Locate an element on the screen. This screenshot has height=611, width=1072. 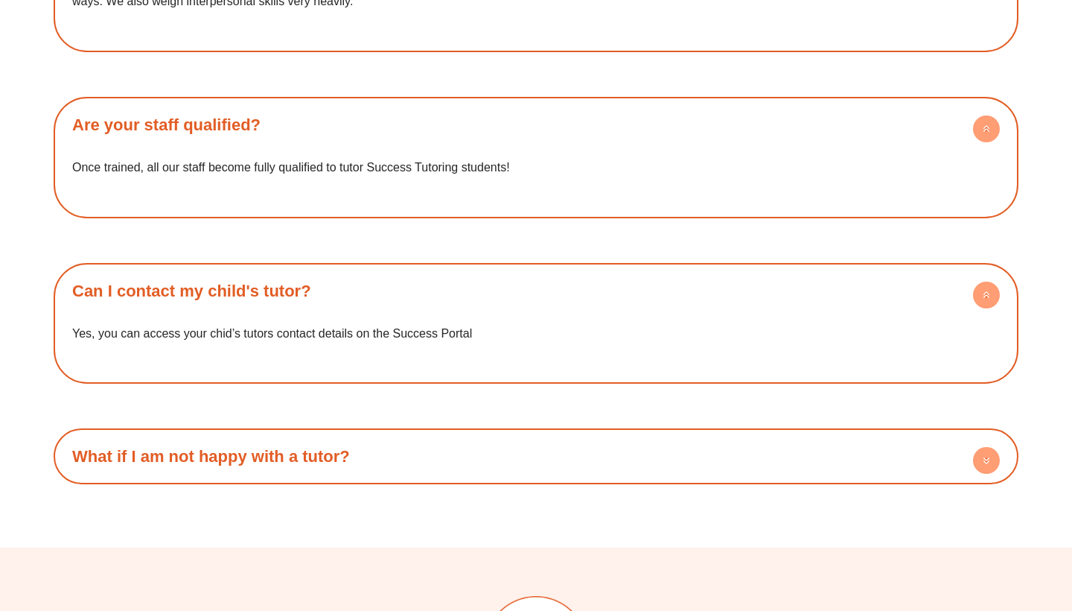
p: Once trained, all our staff become fully qualified to tutor Success Tutoring students! is located at coordinates (536, 168).